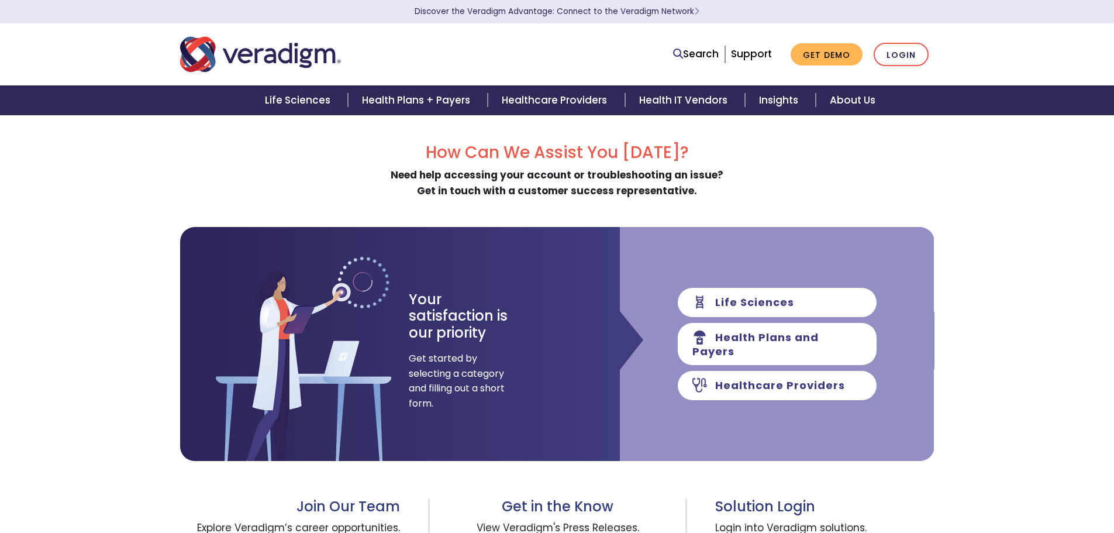  What do you see at coordinates (418, 100) in the screenshot?
I see `a: Health Plans + Payers` at bounding box center [418, 100].